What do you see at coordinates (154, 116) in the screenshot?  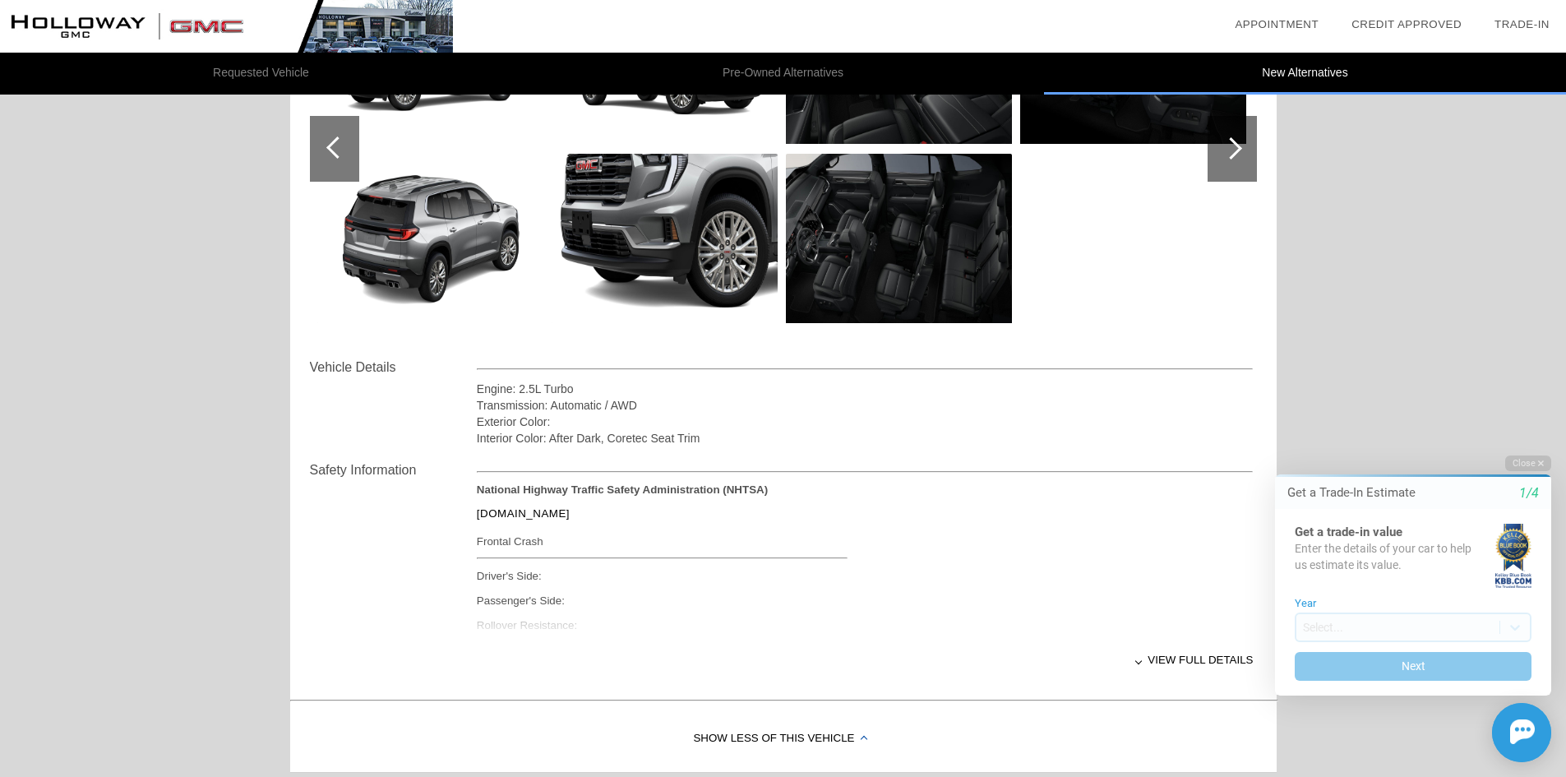 I see `div: Enter the details of your car to help us estimate its value.` at bounding box center [154, 116].